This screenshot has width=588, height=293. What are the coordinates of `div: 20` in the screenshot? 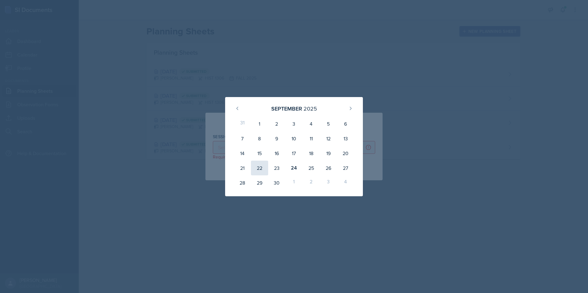 It's located at (346, 154).